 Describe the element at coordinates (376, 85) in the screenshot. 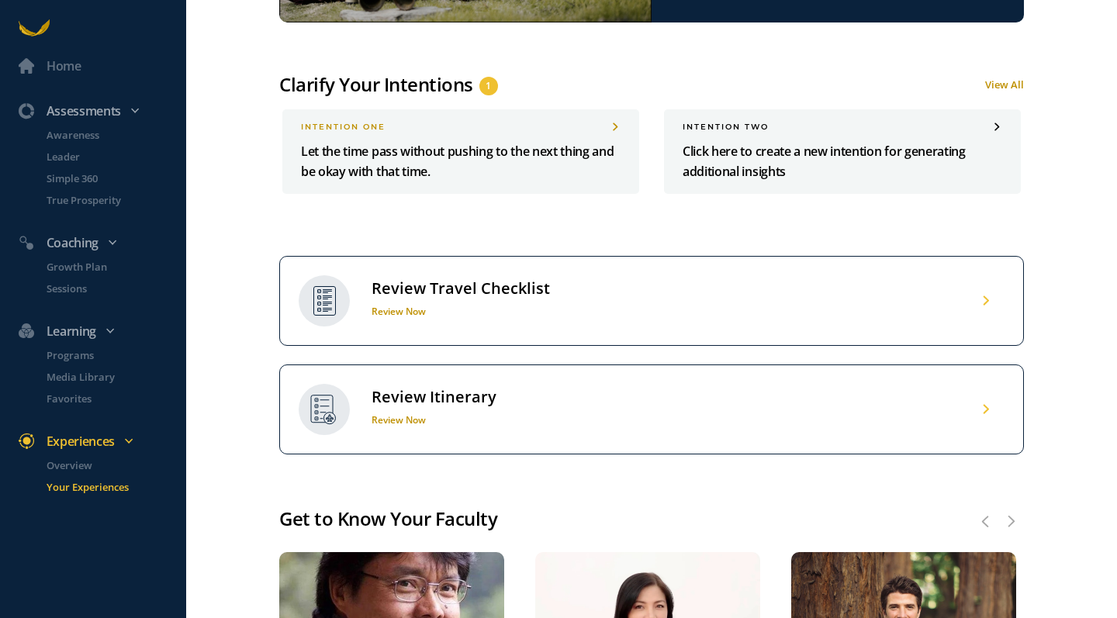

I see `div: Clarify Your Intentions` at that location.